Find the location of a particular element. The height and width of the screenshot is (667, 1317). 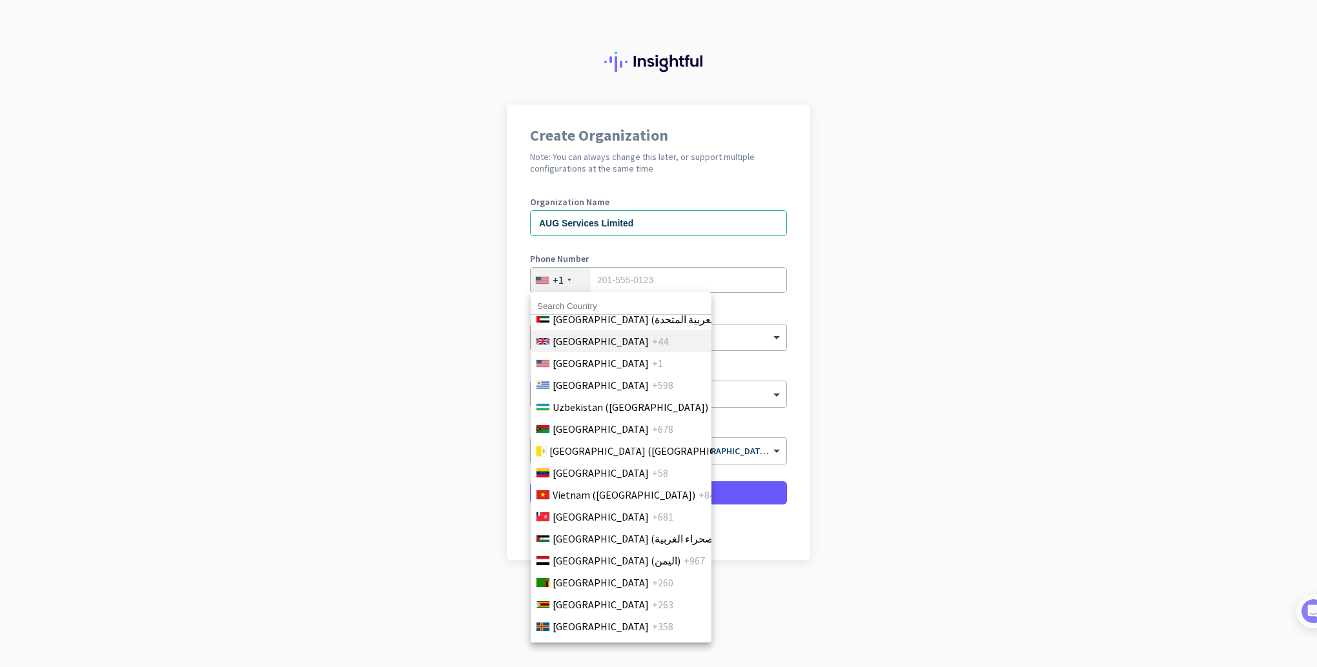

span: +1 is located at coordinates (657, 363).